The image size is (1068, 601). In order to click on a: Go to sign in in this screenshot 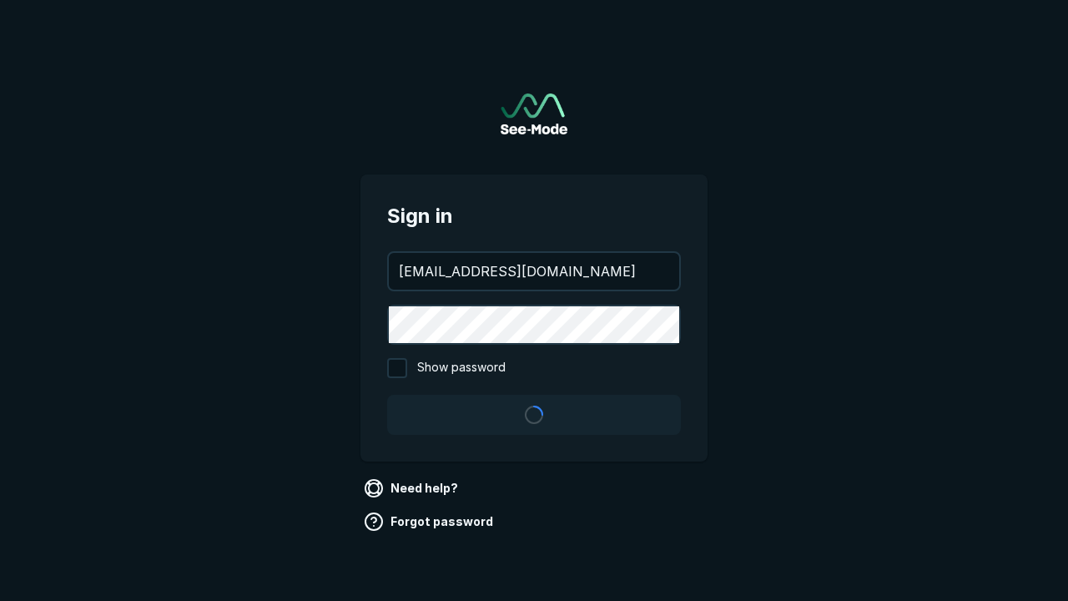, I will do `click(534, 114)`.